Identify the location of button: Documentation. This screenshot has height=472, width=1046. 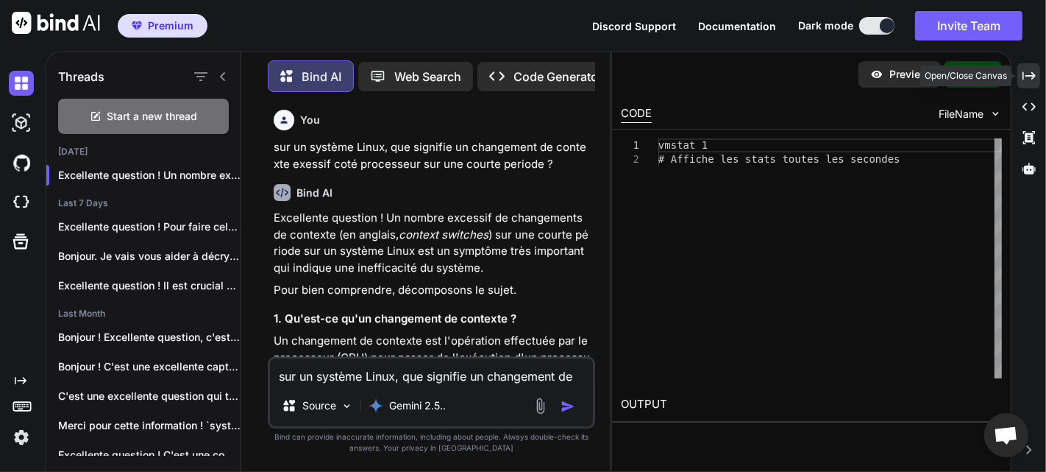
(737, 26).